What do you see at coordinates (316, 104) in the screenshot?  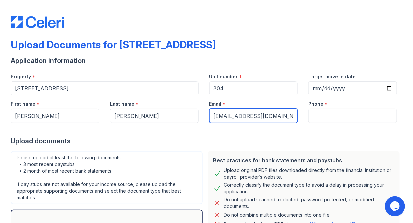 I see `label: Phone` at bounding box center [316, 104].